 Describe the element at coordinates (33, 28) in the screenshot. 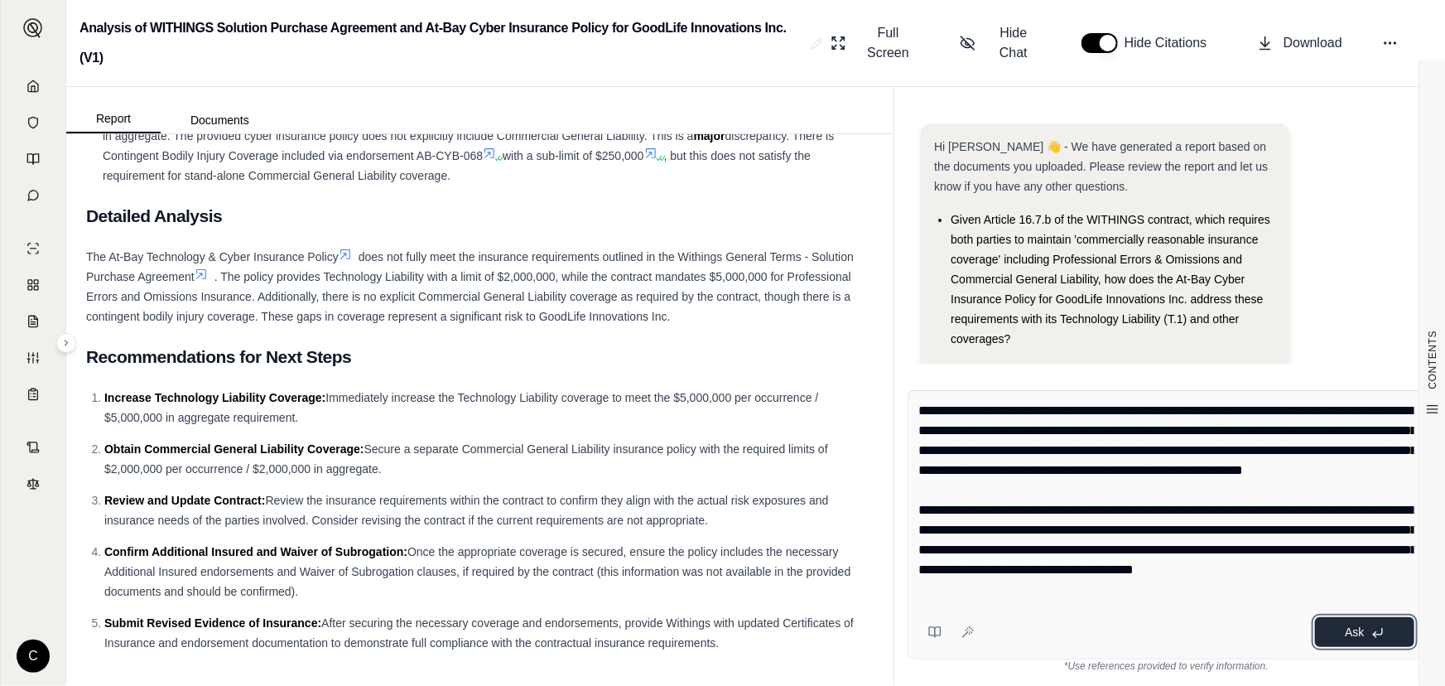

I see `img: Expand sidebar` at that location.